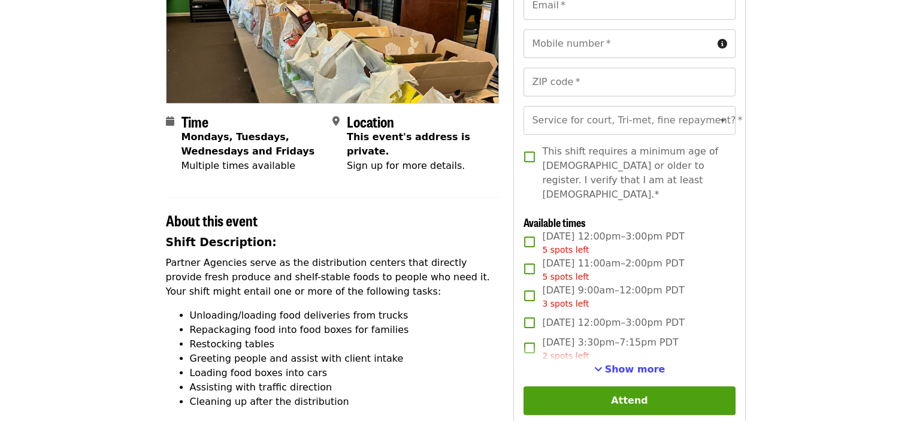  What do you see at coordinates (252, 166) in the screenshot?
I see `div: Multiple times available` at bounding box center [252, 166].